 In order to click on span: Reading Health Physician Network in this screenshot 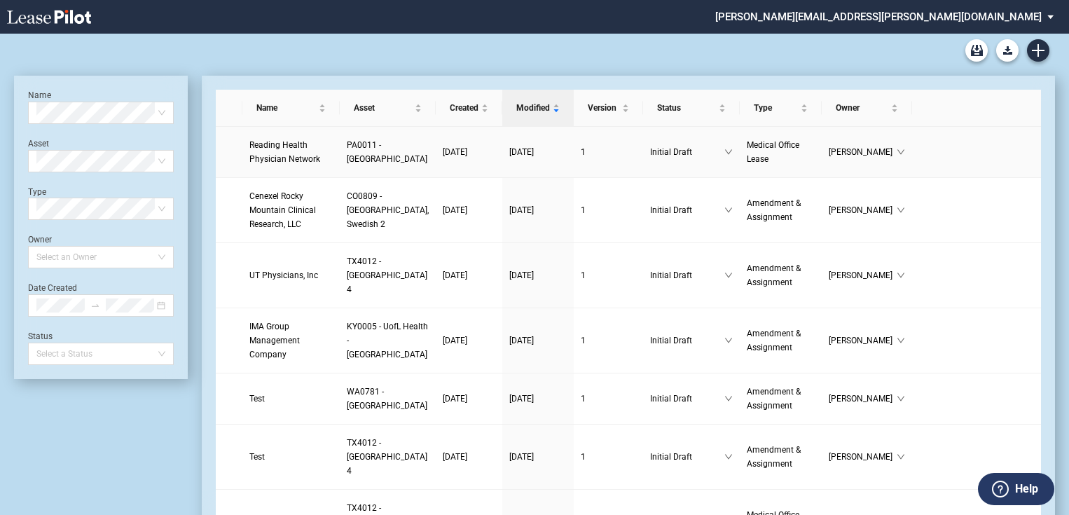, I will do `click(284, 152)`.